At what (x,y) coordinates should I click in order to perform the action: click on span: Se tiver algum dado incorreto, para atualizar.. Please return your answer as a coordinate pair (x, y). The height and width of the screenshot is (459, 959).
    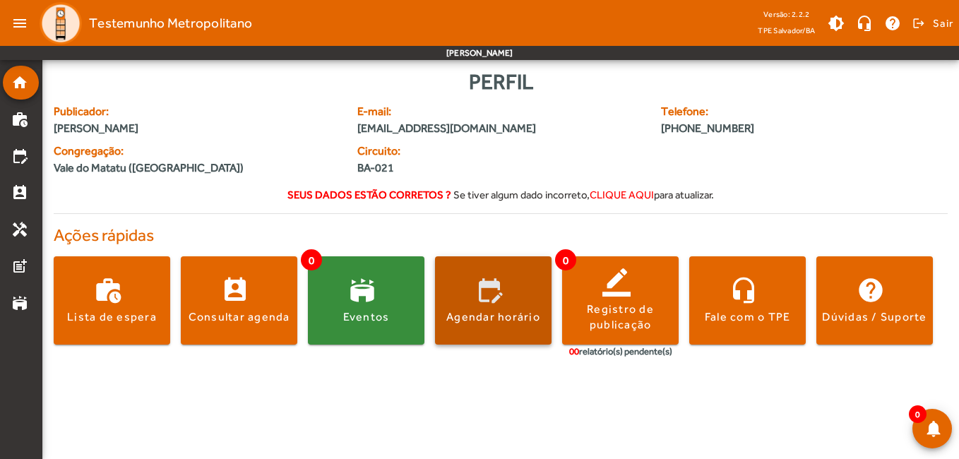
    Looking at the image, I should click on (583, 194).